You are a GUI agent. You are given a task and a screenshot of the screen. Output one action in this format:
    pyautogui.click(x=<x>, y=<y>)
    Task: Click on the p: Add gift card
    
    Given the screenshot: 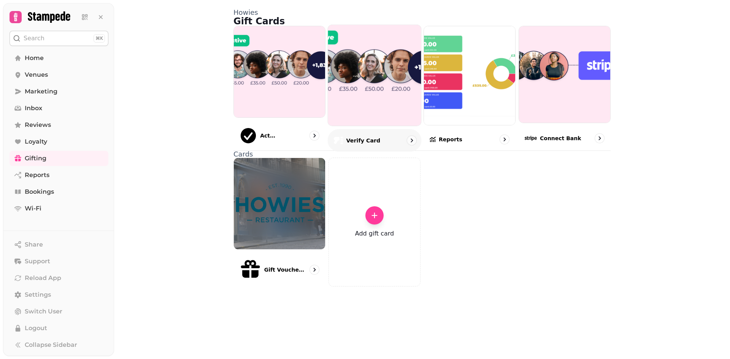 What is the action you would take?
    pyautogui.click(x=374, y=234)
    